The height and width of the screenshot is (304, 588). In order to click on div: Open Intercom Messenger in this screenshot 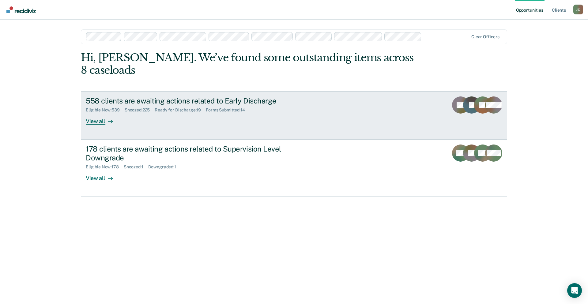, I will do `click(575, 291)`.